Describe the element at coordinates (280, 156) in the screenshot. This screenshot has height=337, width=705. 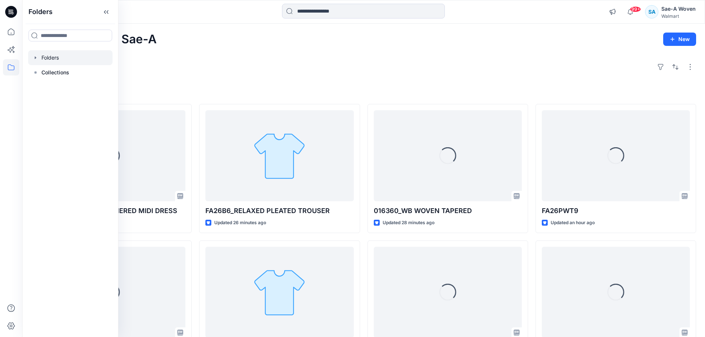
I see `a: FA26B6_RELAXED PLEATED TROUSER` at that location.